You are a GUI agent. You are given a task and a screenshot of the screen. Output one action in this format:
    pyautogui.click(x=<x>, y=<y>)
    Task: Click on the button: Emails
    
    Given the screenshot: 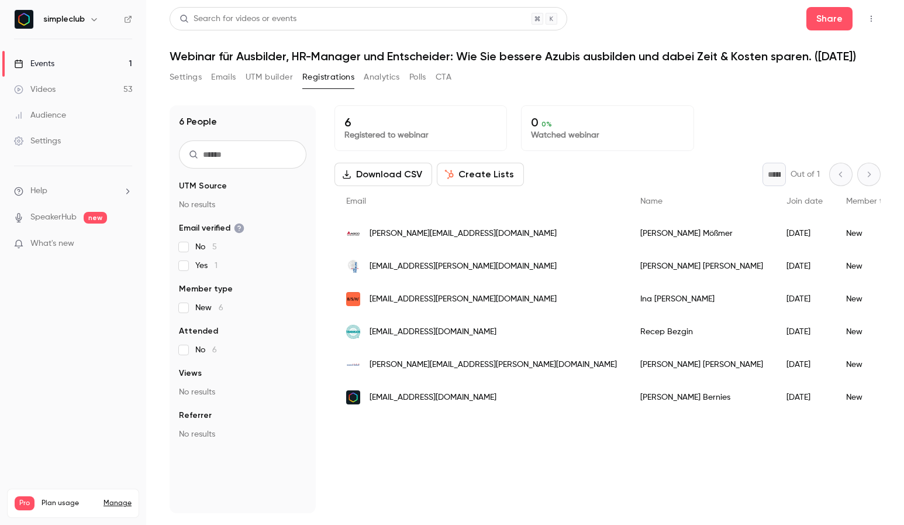 What is the action you would take?
    pyautogui.click(x=223, y=77)
    